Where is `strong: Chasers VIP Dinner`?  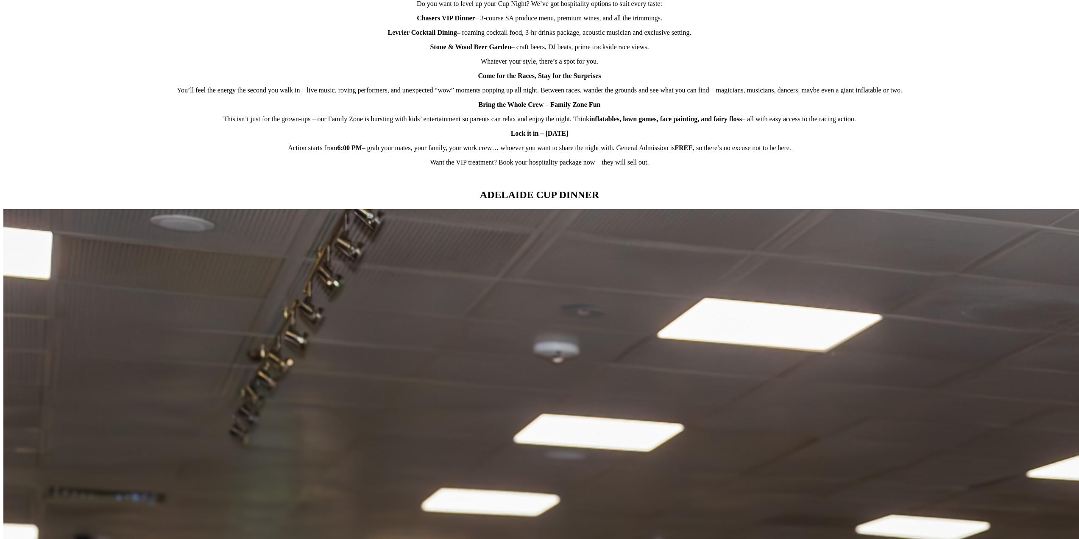 strong: Chasers VIP Dinner is located at coordinates (446, 18).